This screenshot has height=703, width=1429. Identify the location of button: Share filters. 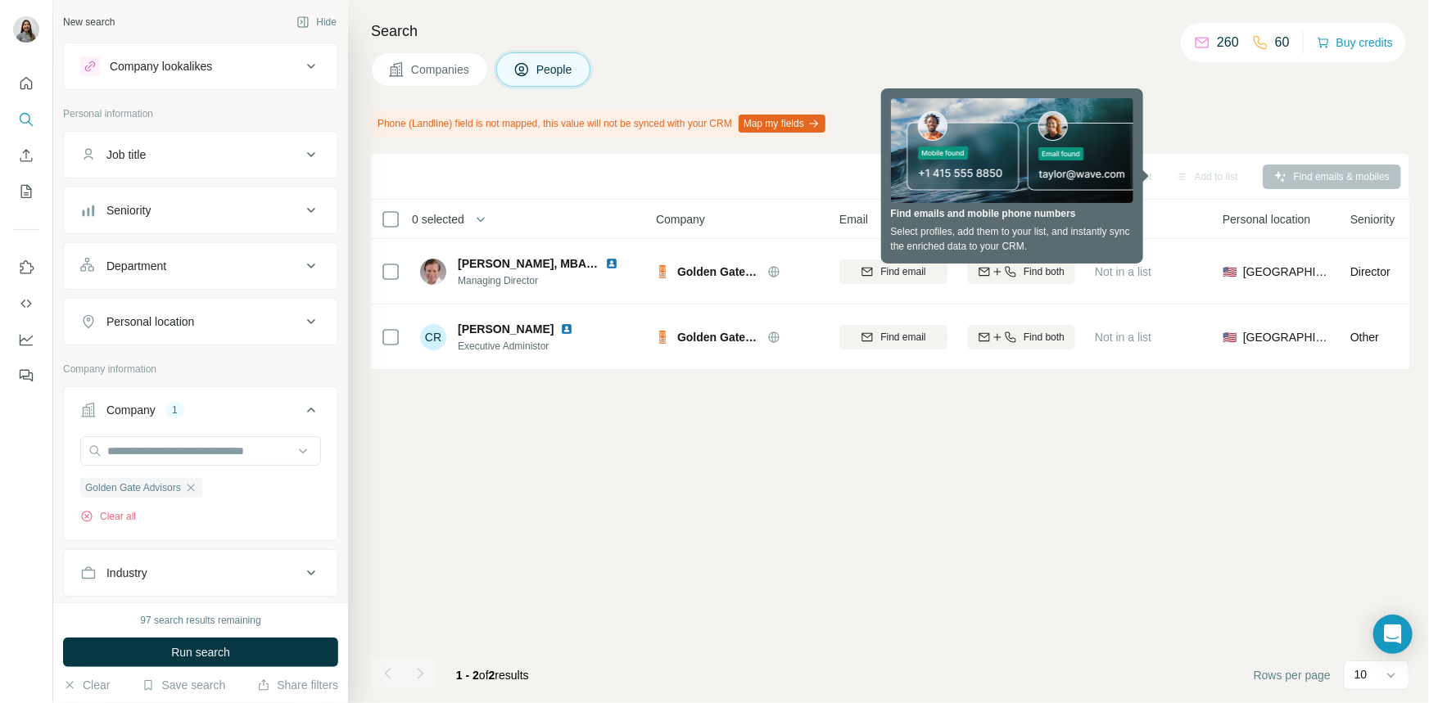
(297, 685).